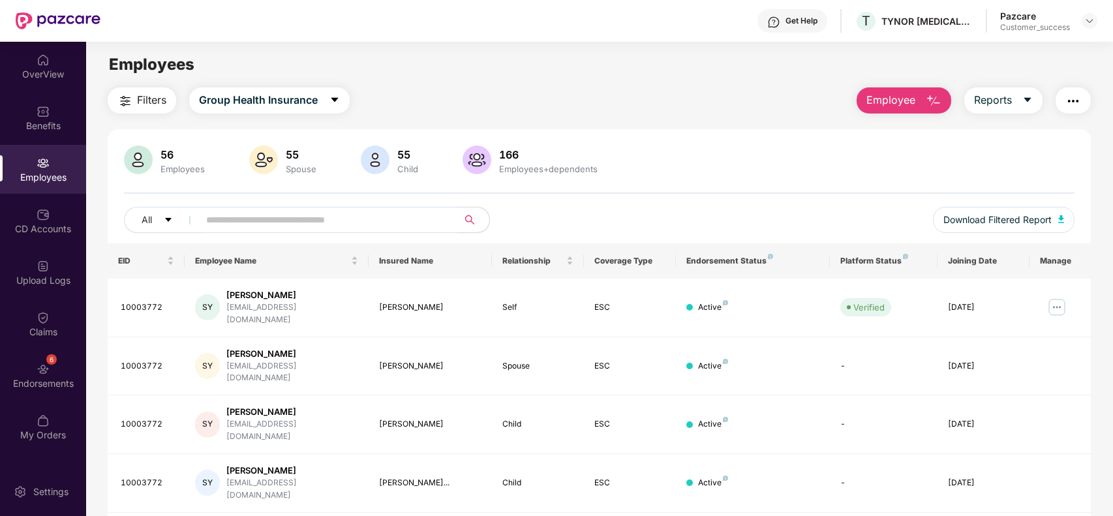 Image resolution: width=1113 pixels, height=516 pixels. What do you see at coordinates (151, 64) in the screenshot?
I see `span: Employees` at bounding box center [151, 64].